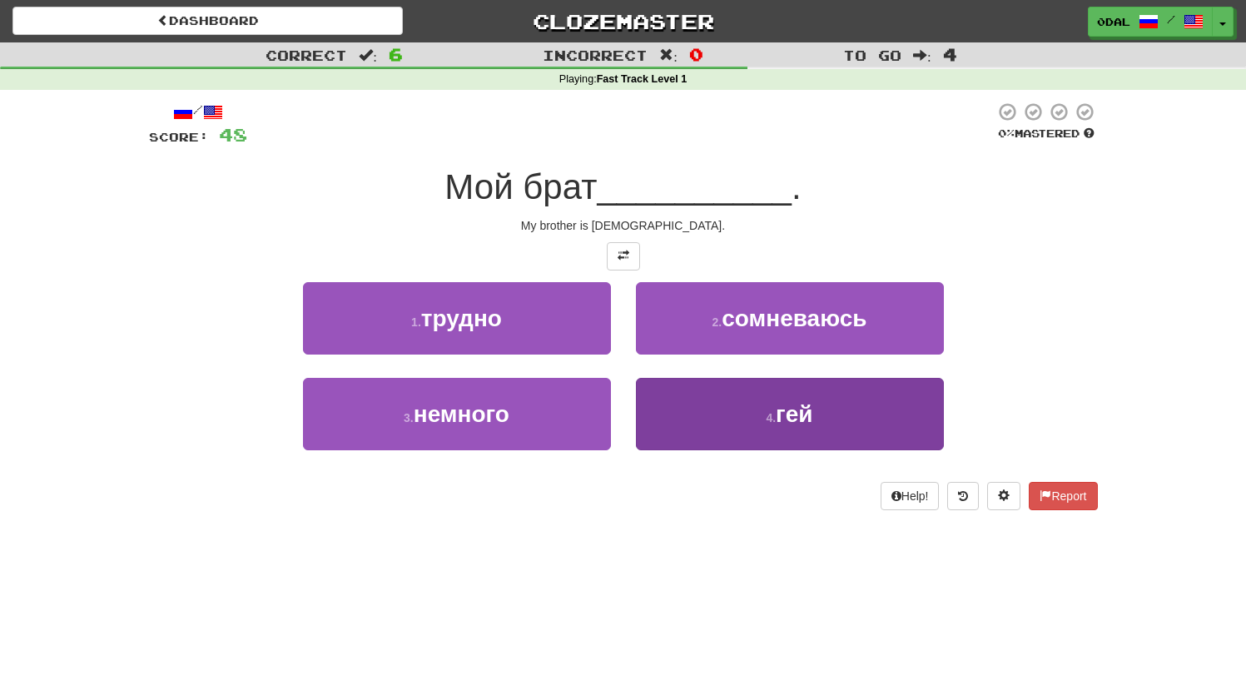 The image size is (1246, 685). Describe the element at coordinates (1063, 496) in the screenshot. I see `button: Report` at that location.